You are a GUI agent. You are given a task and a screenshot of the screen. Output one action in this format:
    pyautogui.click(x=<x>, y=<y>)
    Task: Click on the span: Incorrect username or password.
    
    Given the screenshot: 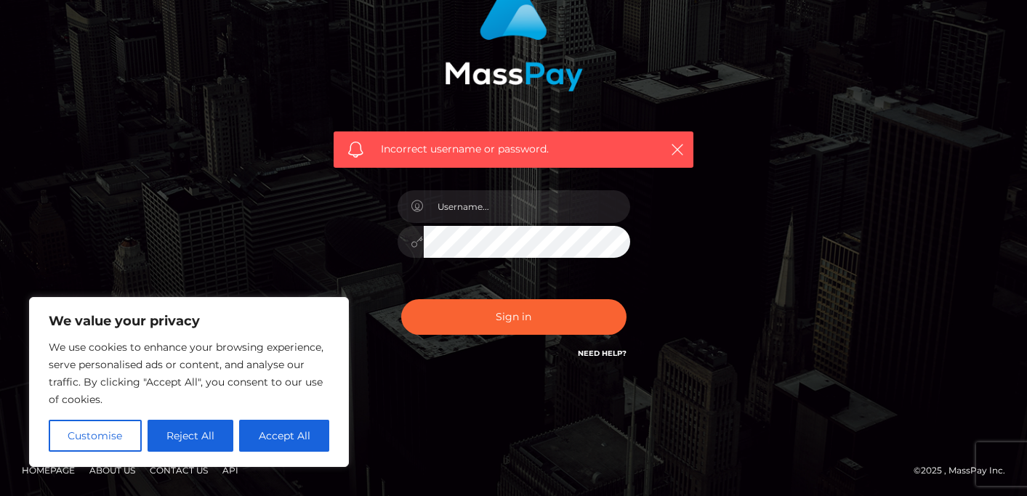 What is the action you would take?
    pyautogui.click(x=513, y=149)
    